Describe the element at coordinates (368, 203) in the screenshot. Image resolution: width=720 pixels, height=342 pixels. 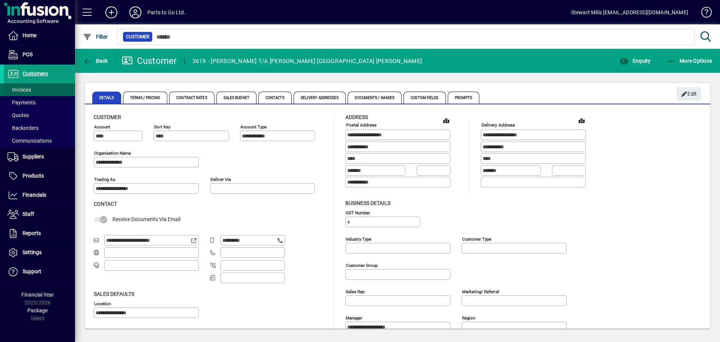
I see `span: Business details` at that location.